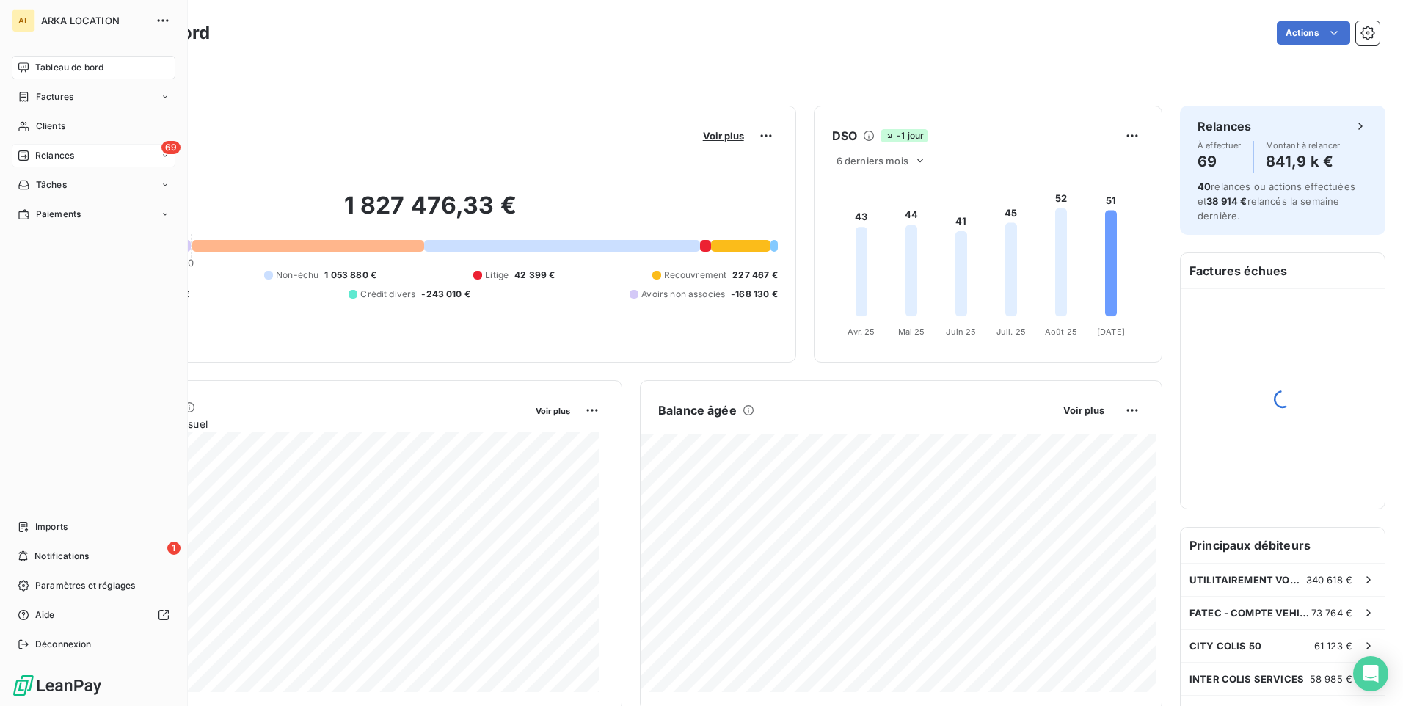 The width and height of the screenshot is (1403, 706). Describe the element at coordinates (51, 185) in the screenshot. I see `span: Tâches` at that location.